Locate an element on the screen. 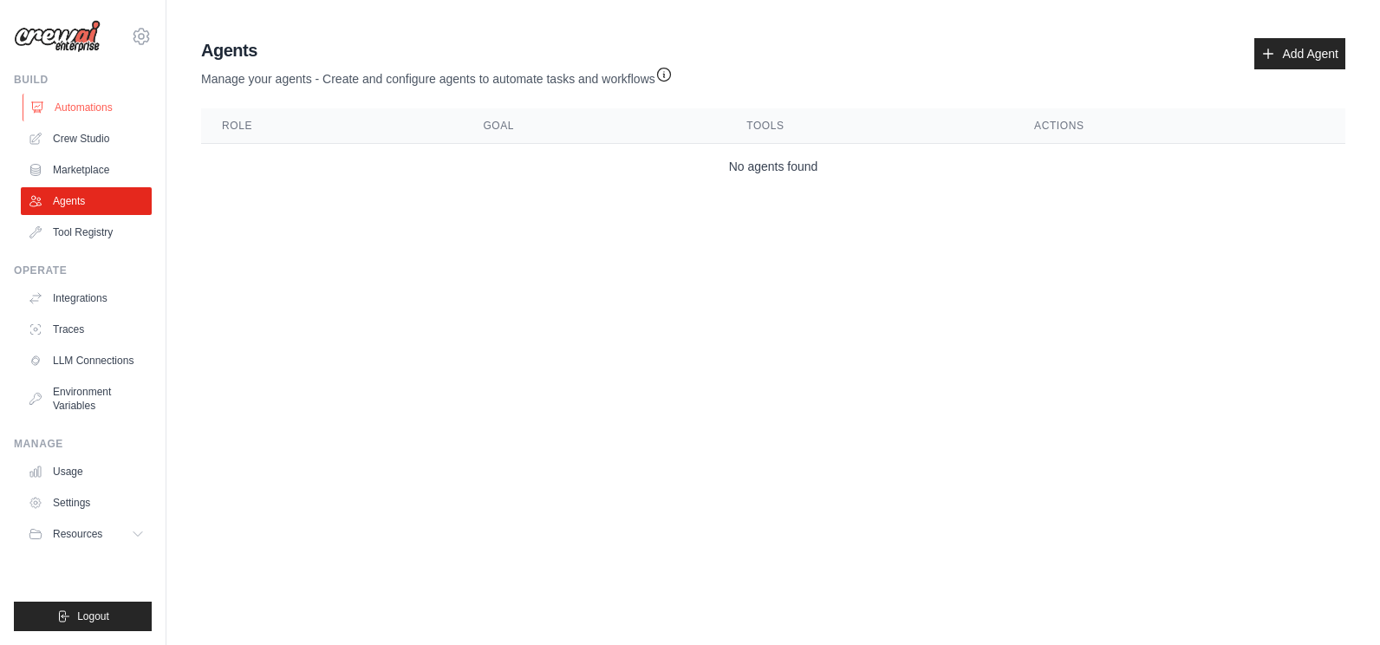 This screenshot has width=1380, height=645. div: Operate is located at coordinates (82, 271).